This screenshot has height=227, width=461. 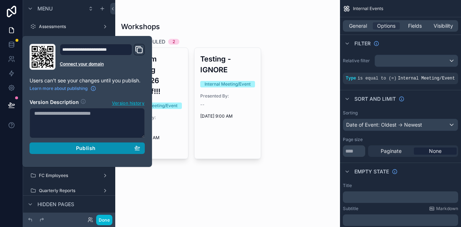 What do you see at coordinates (443, 209) in the screenshot?
I see `a: Markdown` at bounding box center [443, 209].